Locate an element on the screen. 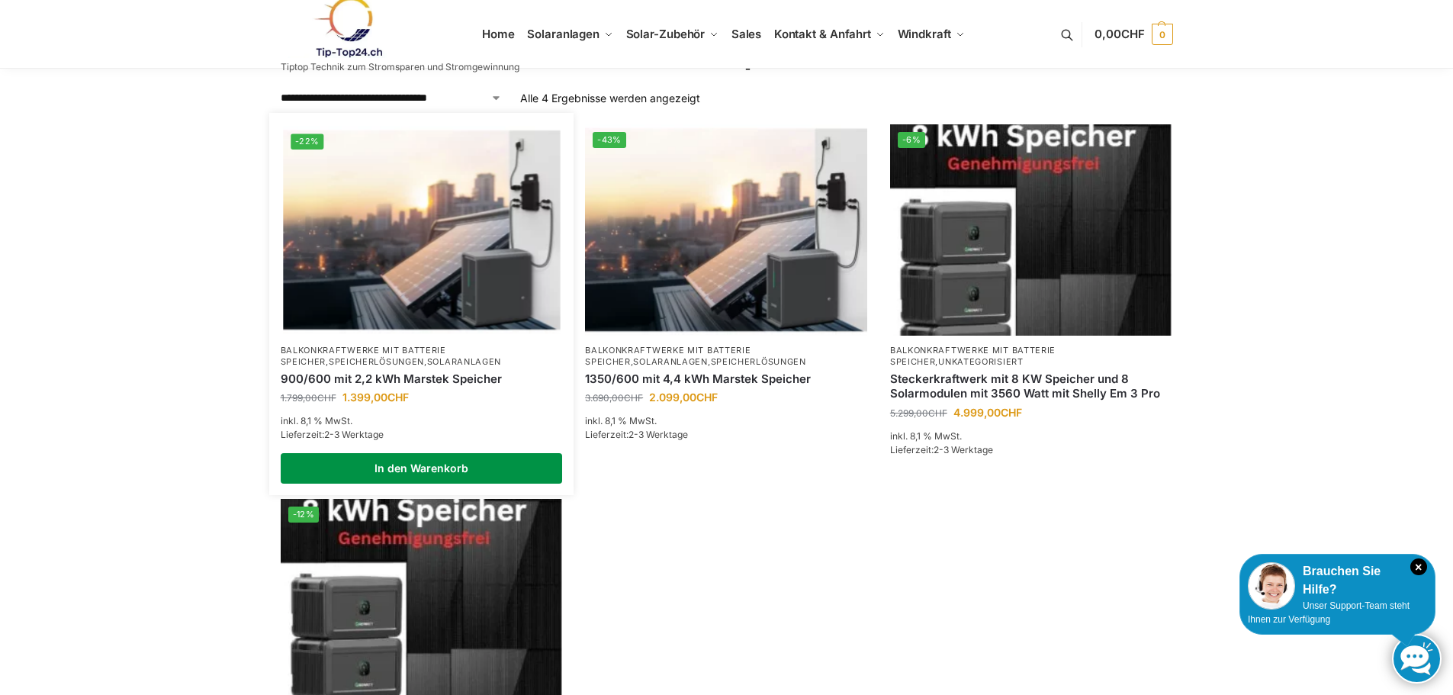 The width and height of the screenshot is (1453, 695). a: 1350/600 mit 4,4 kWh Marstek Speicher is located at coordinates (726, 379).